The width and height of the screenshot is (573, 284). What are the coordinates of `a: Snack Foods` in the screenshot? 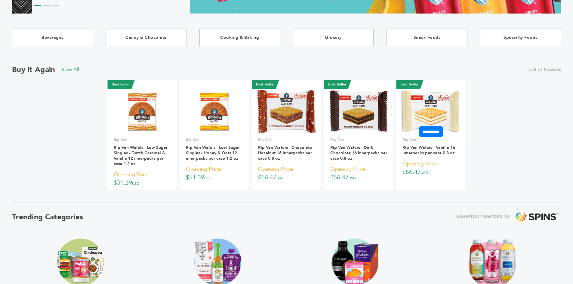 It's located at (427, 37).